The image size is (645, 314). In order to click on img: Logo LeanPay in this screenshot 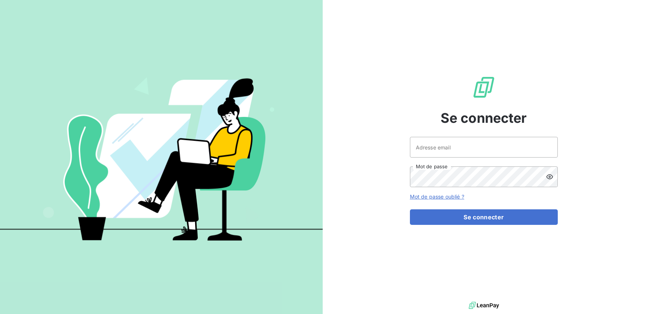, I will do `click(484, 87)`.